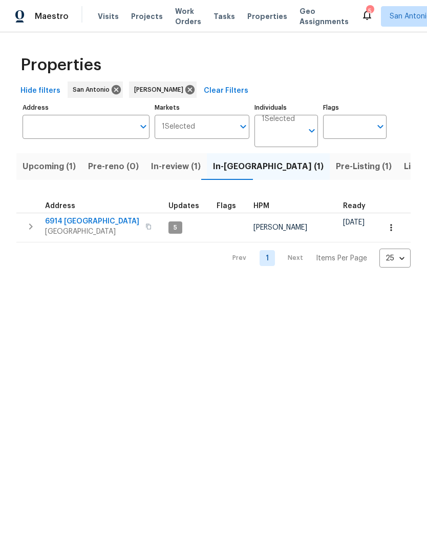 This screenshot has width=427, height=551. Describe the element at coordinates (40, 91) in the screenshot. I see `button: Hide filters` at that location.